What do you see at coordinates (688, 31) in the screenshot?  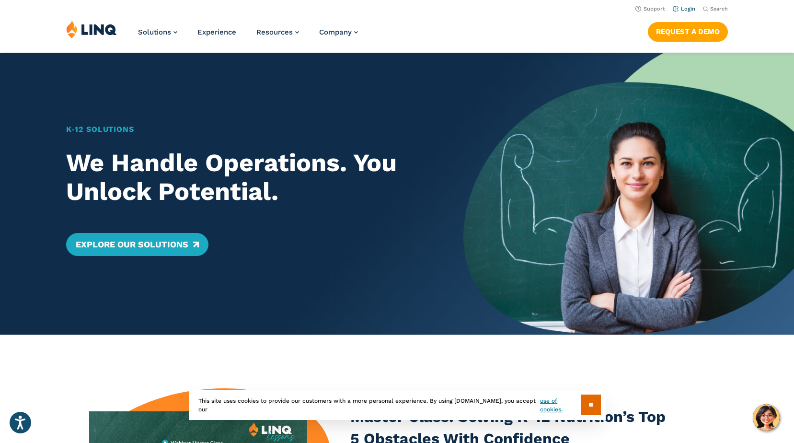 I see `nav: Button Navigation` at bounding box center [688, 31].